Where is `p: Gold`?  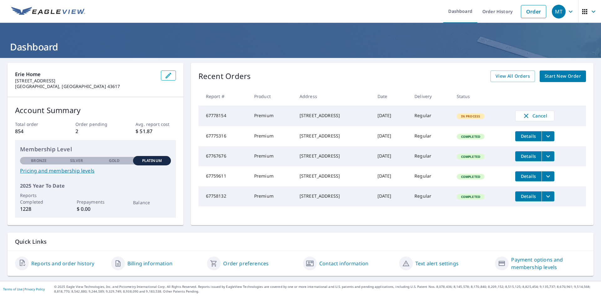 p: Gold is located at coordinates (114, 160).